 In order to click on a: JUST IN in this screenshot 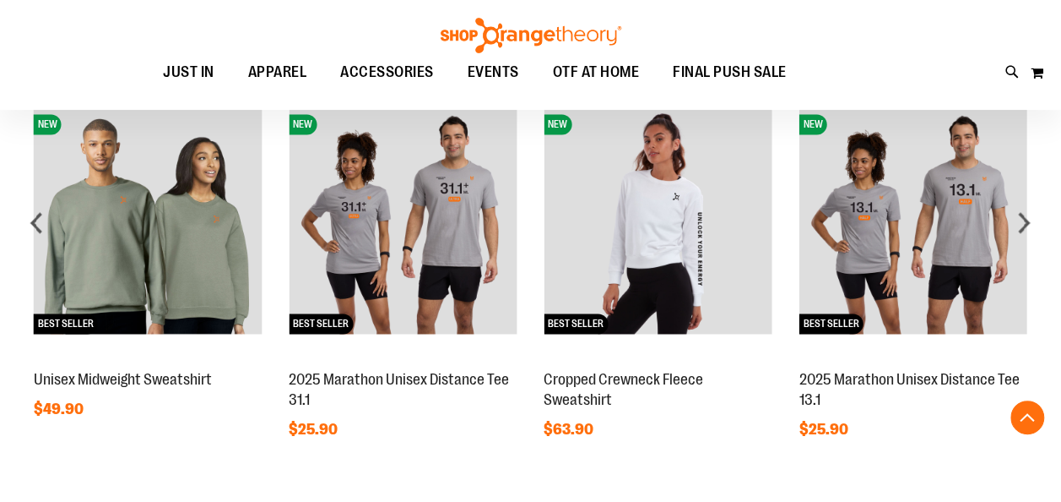, I will do `click(188, 73)`.